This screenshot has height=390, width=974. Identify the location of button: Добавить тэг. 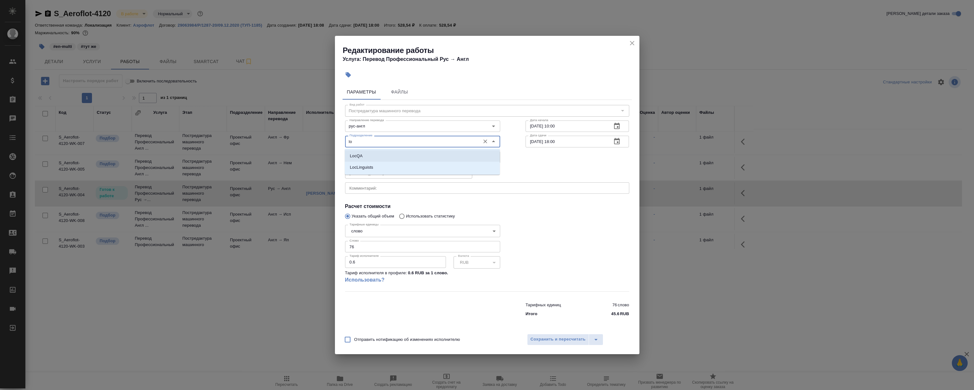
(348, 75).